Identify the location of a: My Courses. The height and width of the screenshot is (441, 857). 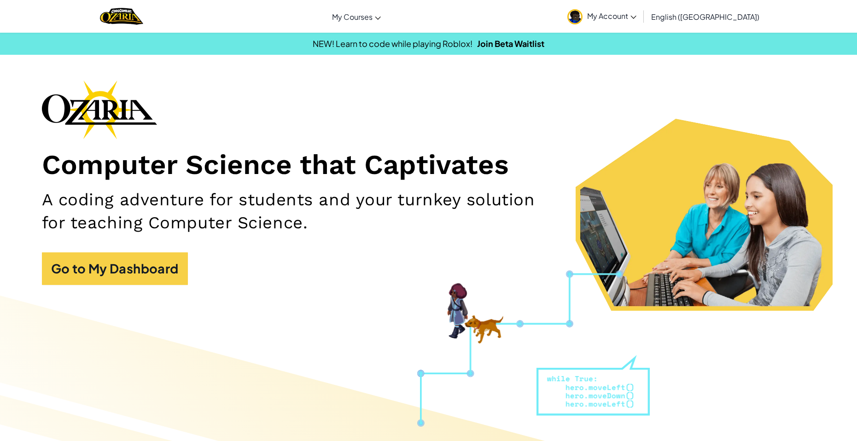
(356, 17).